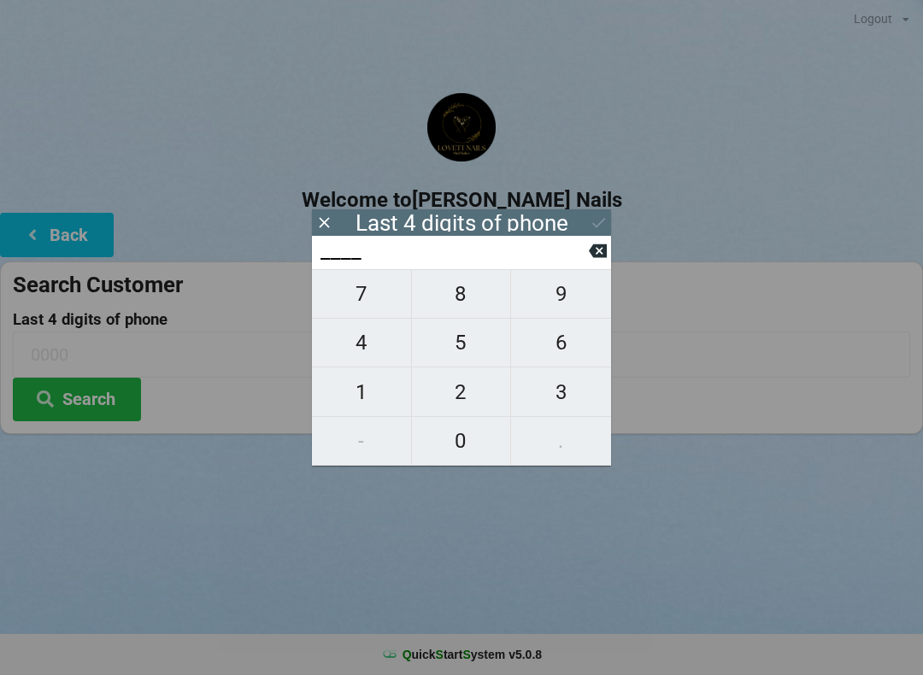 Image resolution: width=923 pixels, height=675 pixels. Describe the element at coordinates (461, 392) in the screenshot. I see `span: 2` at that location.